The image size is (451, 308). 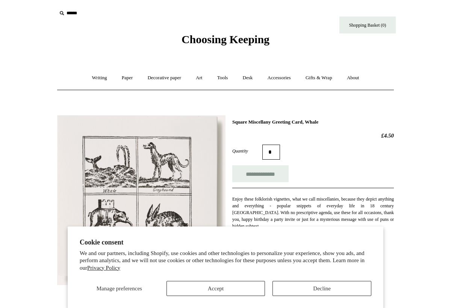 What do you see at coordinates (319, 78) in the screenshot?
I see `a: Gifts & Wrap` at bounding box center [319, 78].